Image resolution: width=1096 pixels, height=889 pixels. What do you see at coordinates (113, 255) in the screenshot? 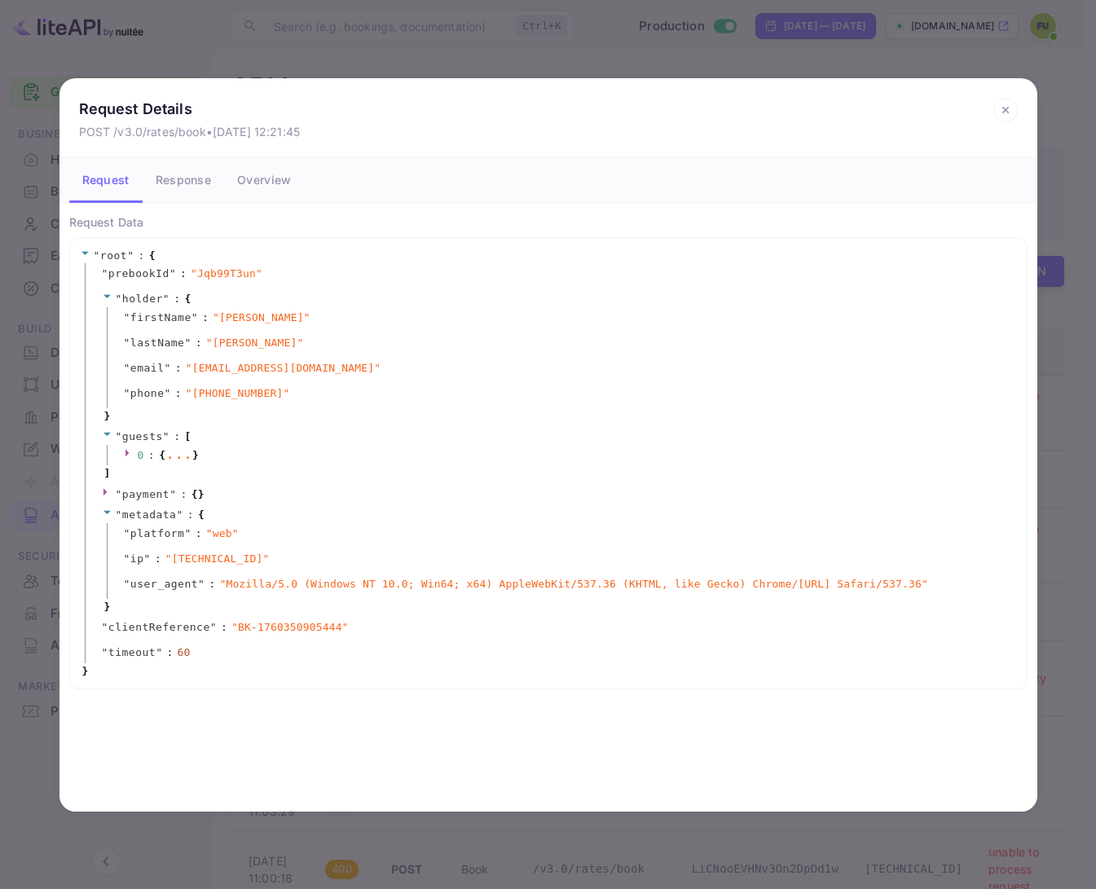
I see `span: root` at bounding box center [113, 255].